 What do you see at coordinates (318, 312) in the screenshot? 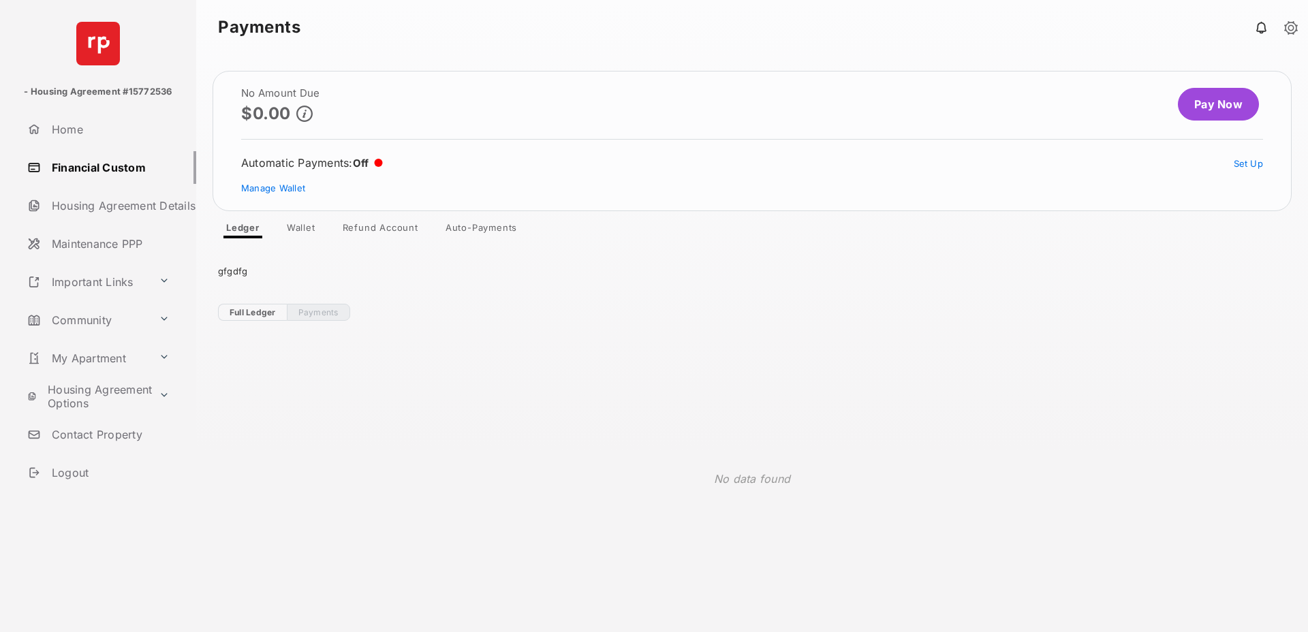
I see `a: Payments` at bounding box center [318, 312].